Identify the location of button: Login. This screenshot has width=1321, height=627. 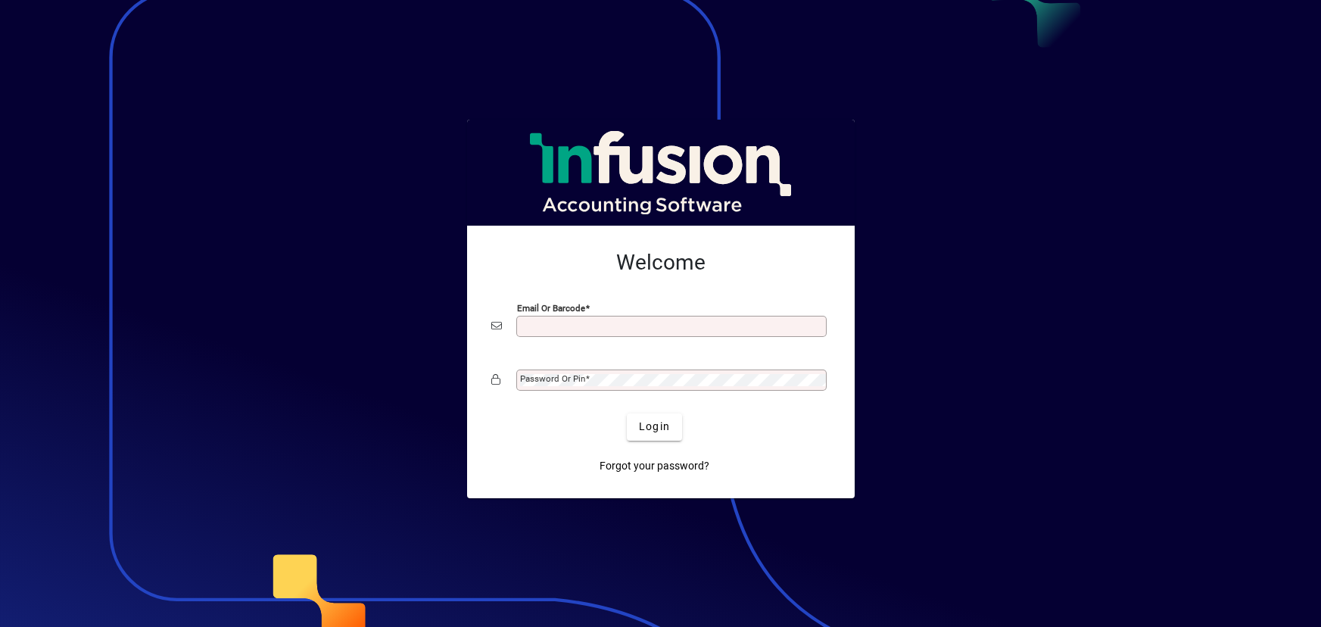
(654, 427).